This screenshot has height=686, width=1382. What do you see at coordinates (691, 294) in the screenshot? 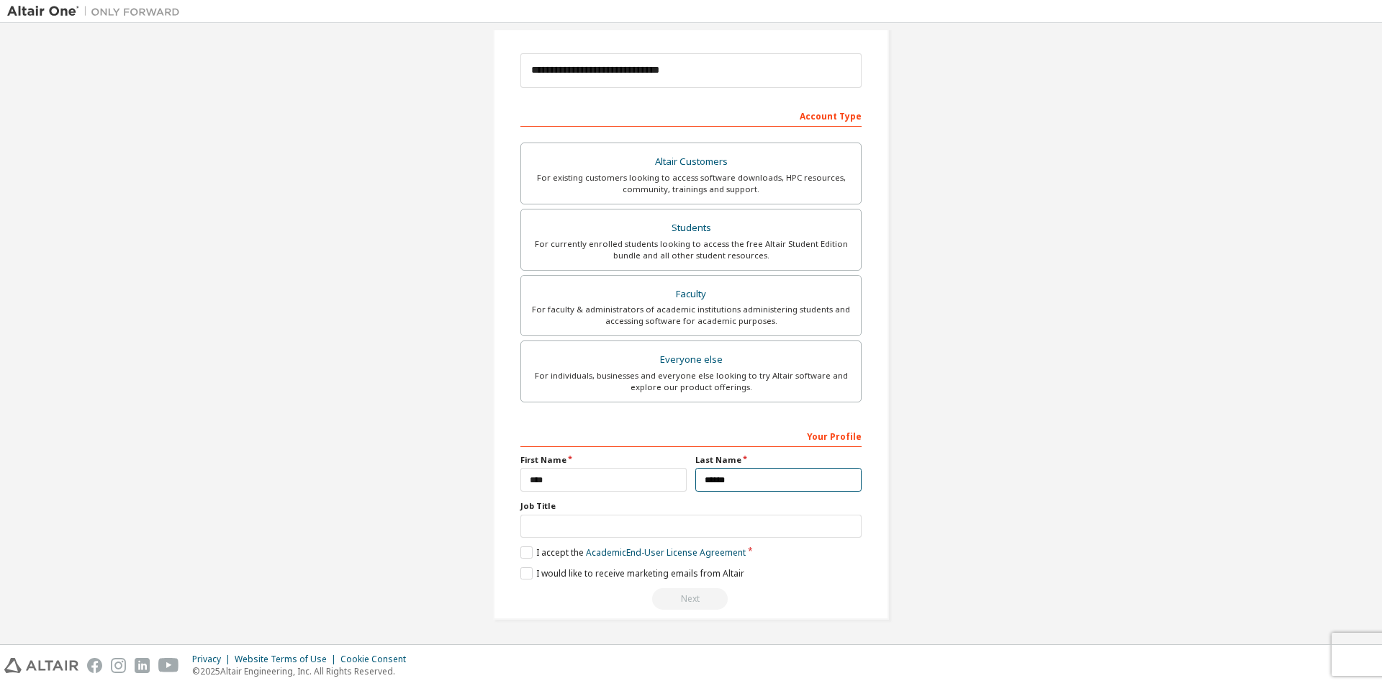
I see `div: Faculty` at bounding box center [691, 294].